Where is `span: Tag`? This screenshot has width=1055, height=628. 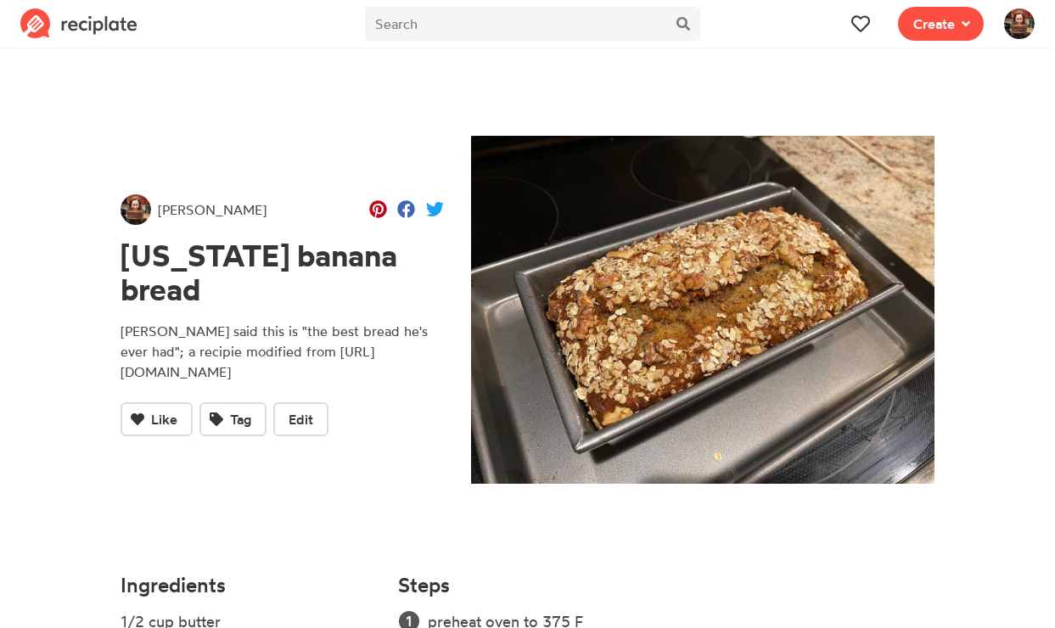
span: Tag is located at coordinates (240, 419).